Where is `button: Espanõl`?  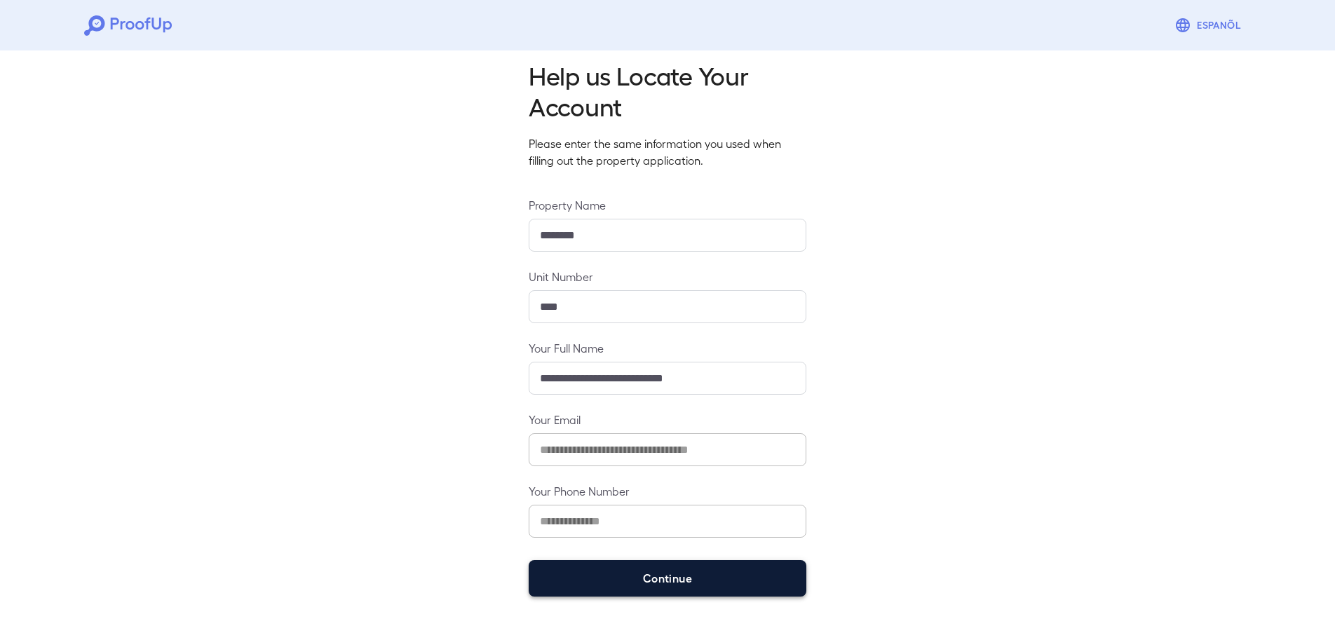 button: Espanõl is located at coordinates (1209, 25).